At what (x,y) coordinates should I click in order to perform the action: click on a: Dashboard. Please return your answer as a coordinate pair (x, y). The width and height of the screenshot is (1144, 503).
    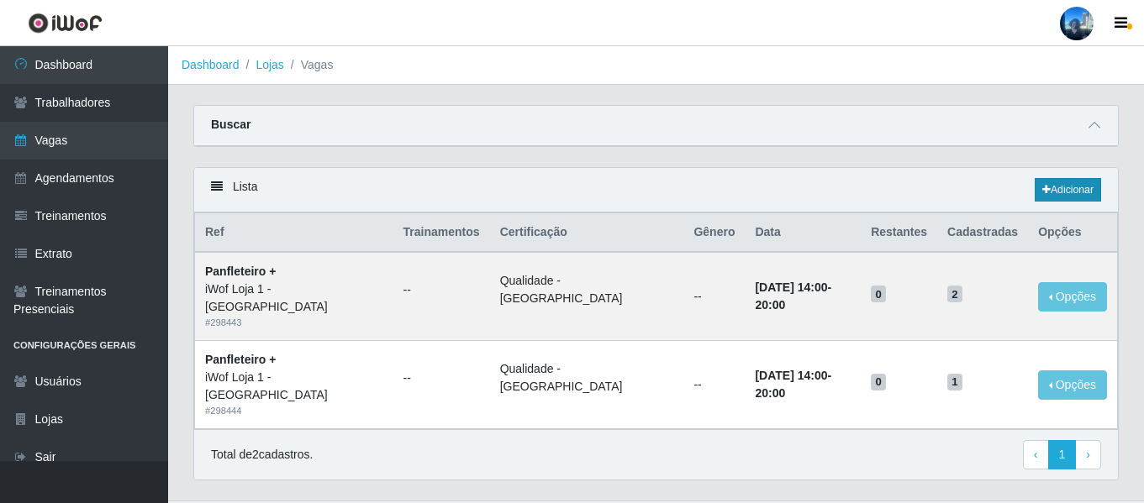
    Looking at the image, I should click on (210, 65).